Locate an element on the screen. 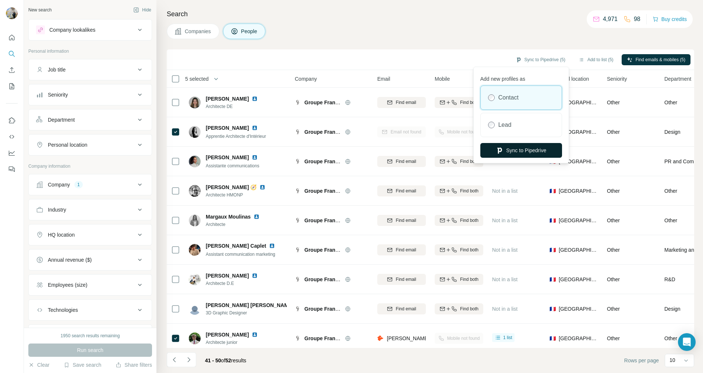  span: of is located at coordinates (224, 360).